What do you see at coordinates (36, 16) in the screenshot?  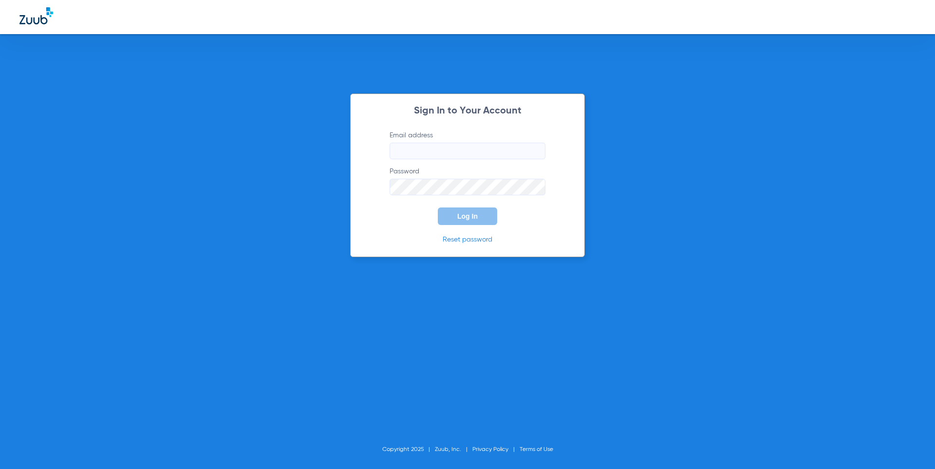 I see `img: Zuub Logo` at bounding box center [36, 16].